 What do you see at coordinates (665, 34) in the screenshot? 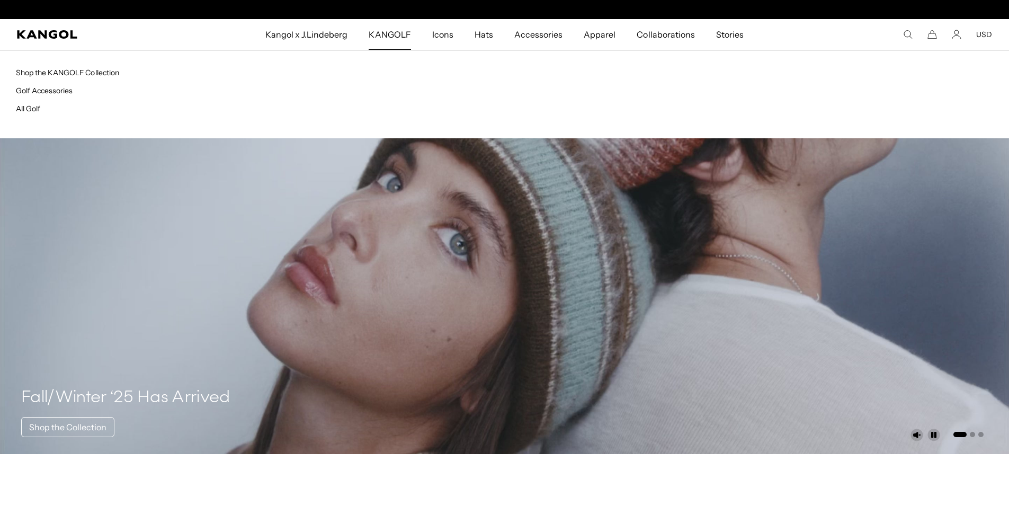
I see `a: Collaborations` at bounding box center [665, 34].